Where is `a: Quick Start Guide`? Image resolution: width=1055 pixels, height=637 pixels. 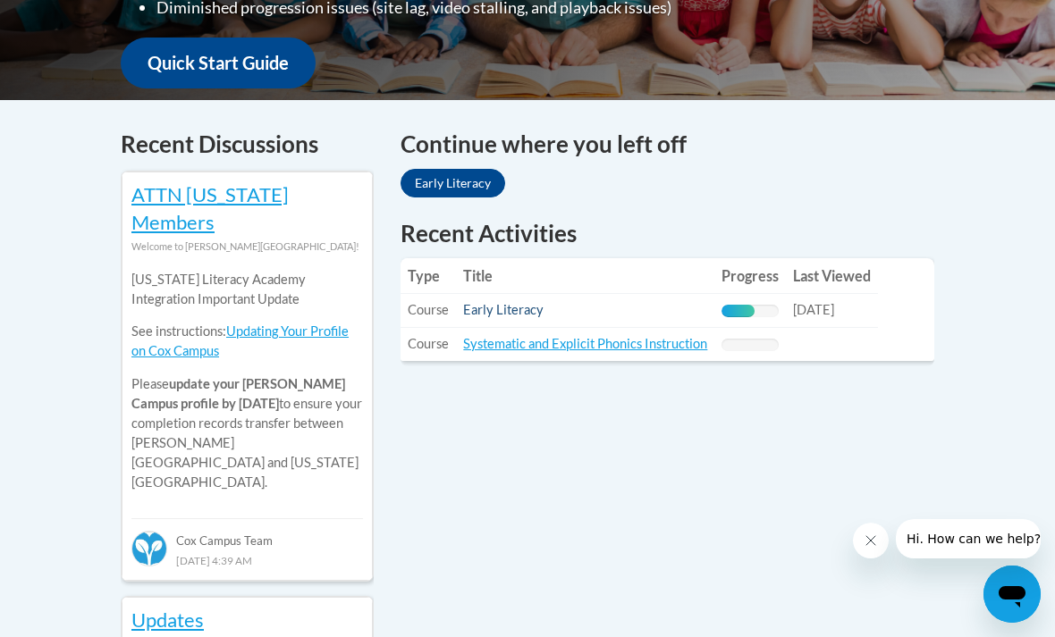
a: Quick Start Guide is located at coordinates (218, 63).